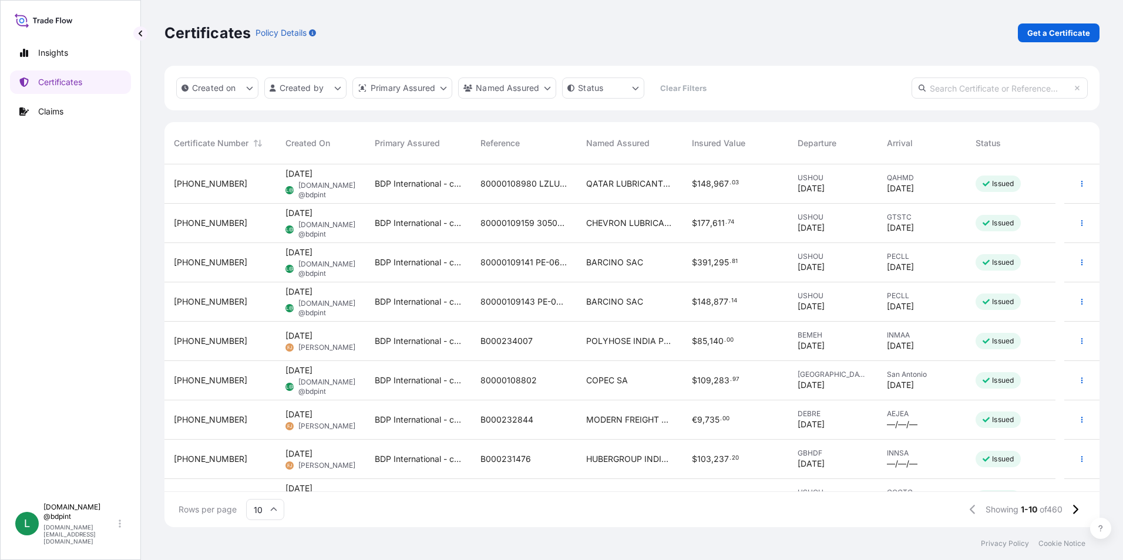 The image size is (1123, 560). Describe the element at coordinates (704, 263) in the screenshot. I see `span: 391` at that location.